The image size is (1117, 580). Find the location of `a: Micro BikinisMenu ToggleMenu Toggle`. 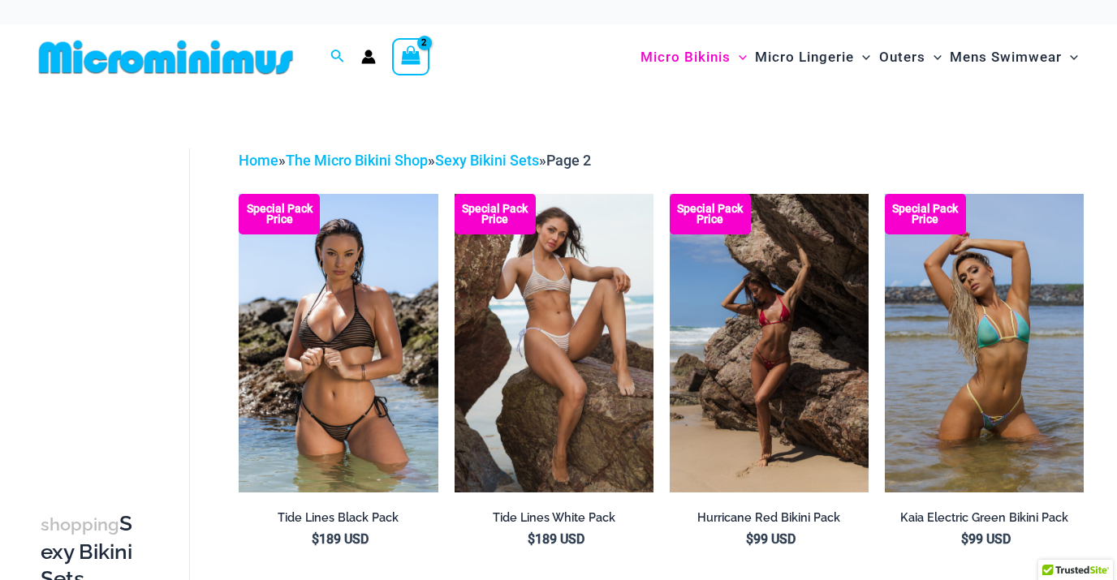

a: Micro BikinisMenu ToggleMenu Toggle is located at coordinates (693, 57).